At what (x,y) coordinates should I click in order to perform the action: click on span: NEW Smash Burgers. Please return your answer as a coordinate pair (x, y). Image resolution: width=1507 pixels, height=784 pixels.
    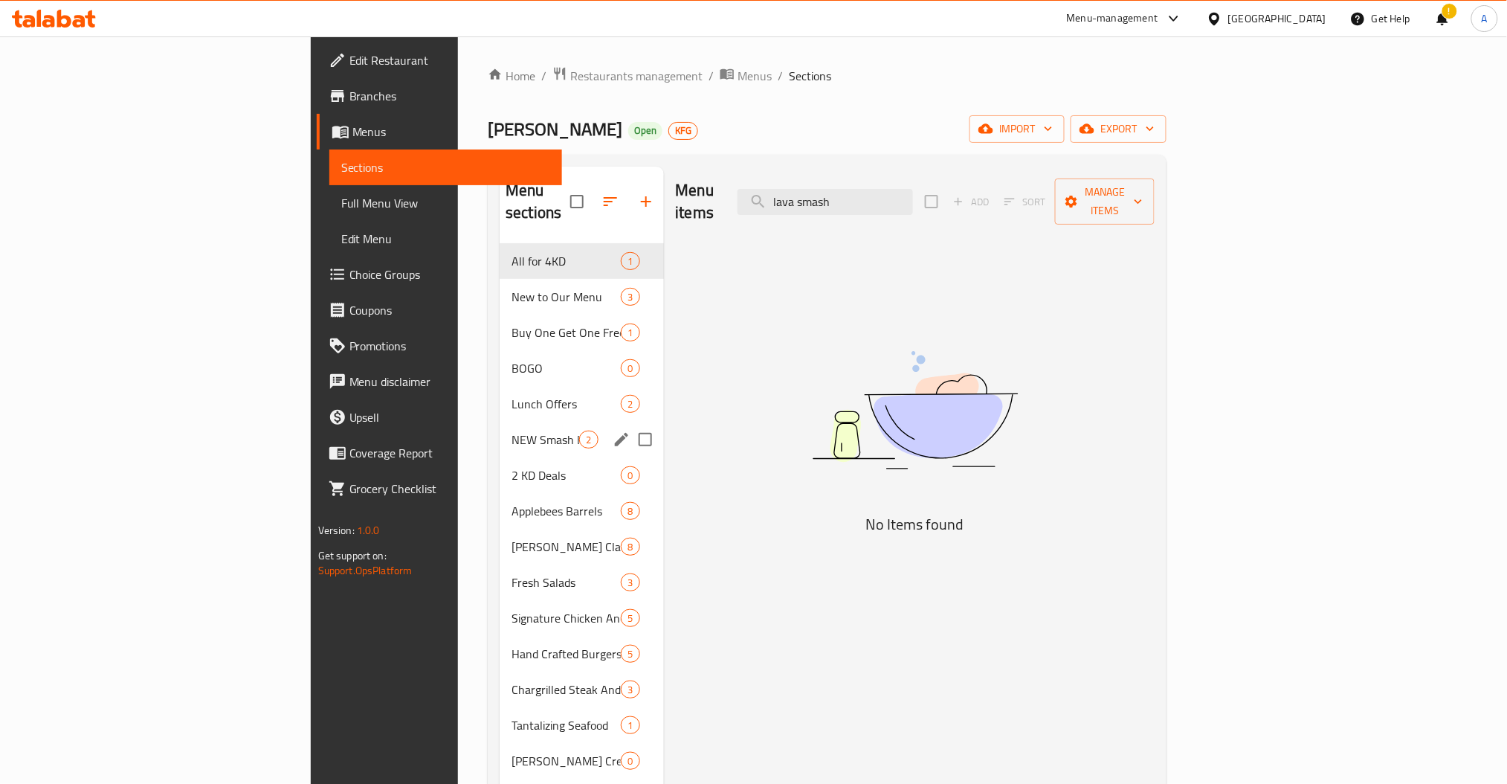
    Looking at the image, I should click on (545, 439).